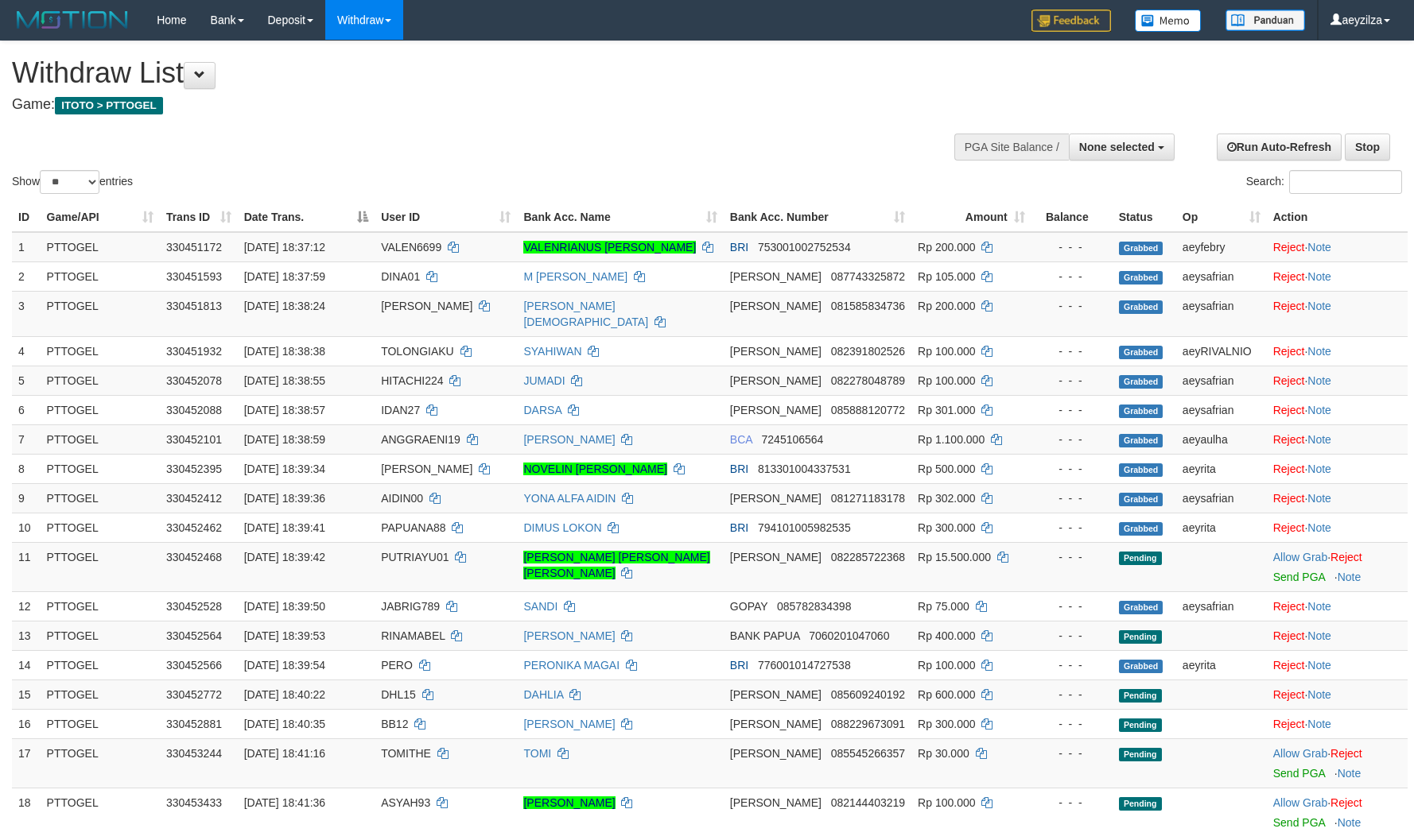  What do you see at coordinates (410, 607) in the screenshot?
I see `span: JABRIG789` at bounding box center [410, 607].